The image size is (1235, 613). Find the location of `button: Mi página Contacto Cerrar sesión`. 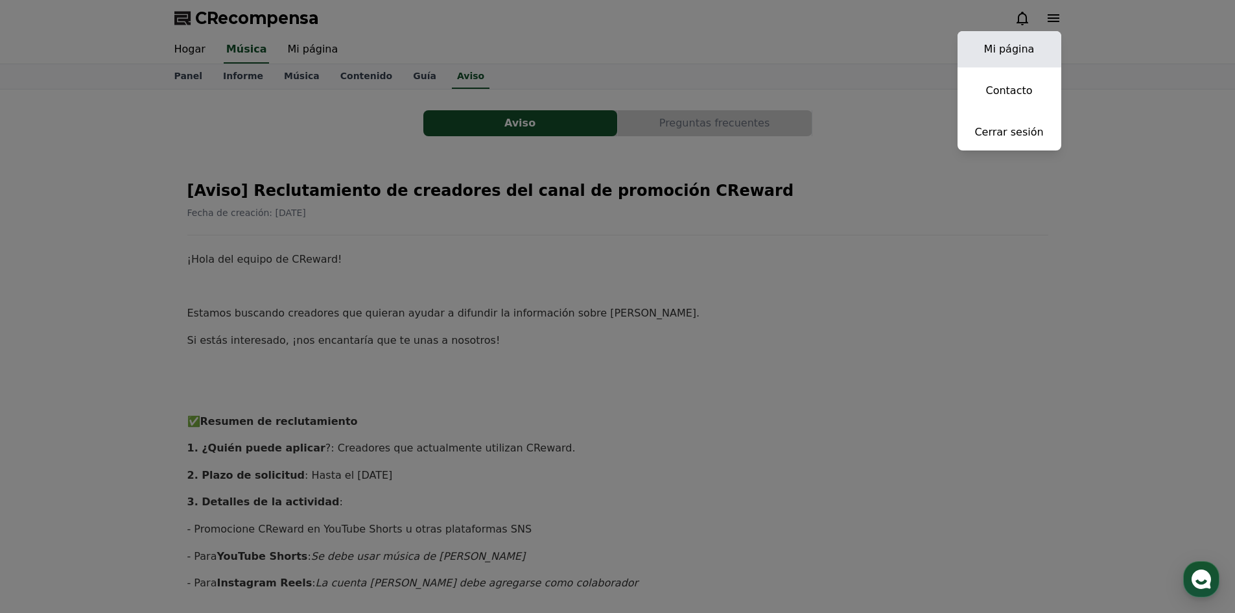

button: Mi página Contacto Cerrar sesión is located at coordinates (1010, 91).